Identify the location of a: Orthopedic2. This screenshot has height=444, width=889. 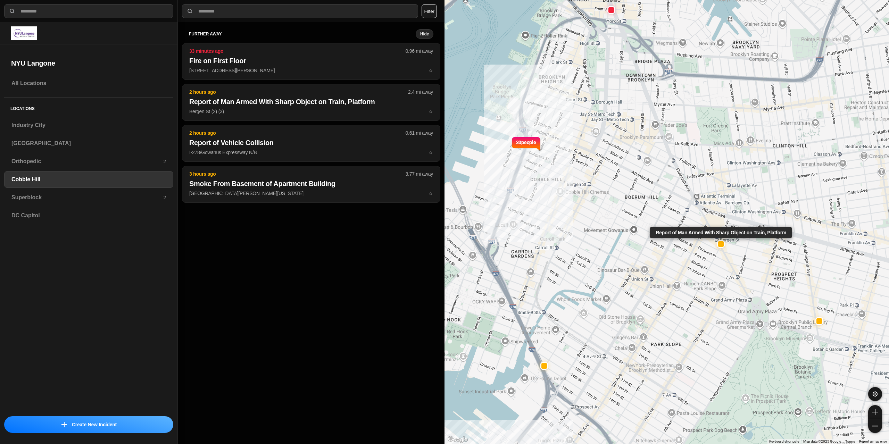
(89, 161).